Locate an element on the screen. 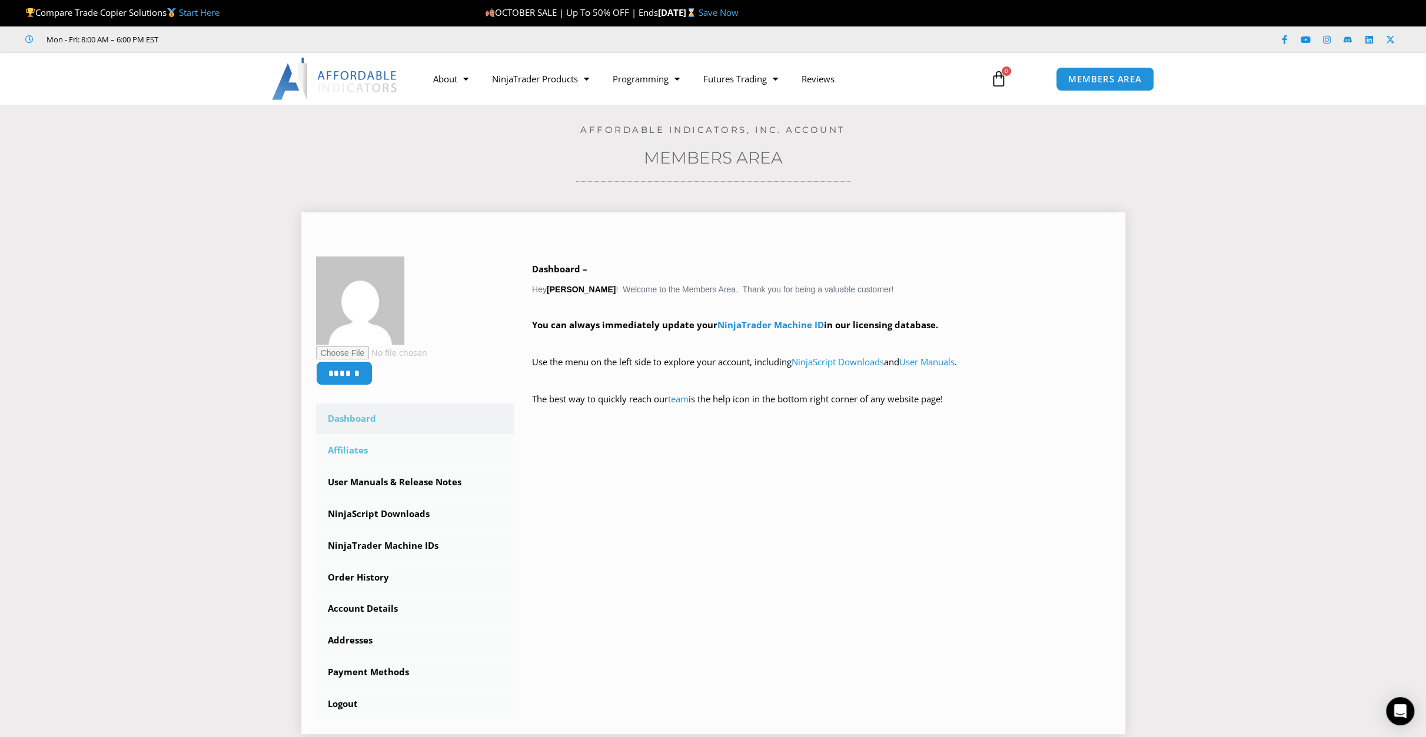  a: User Manuals is located at coordinates (927, 362).